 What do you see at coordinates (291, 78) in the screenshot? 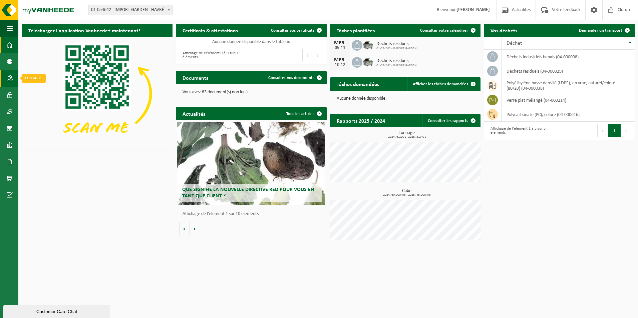
I see `span: Consulter vos documents` at bounding box center [291, 78].